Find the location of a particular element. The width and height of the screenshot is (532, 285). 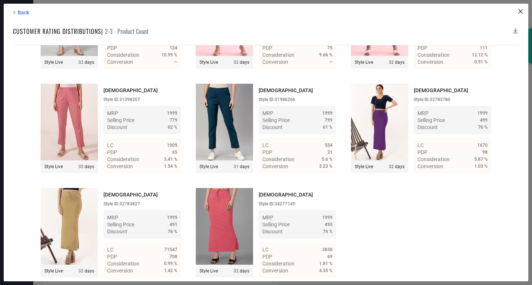

span: 62 % is located at coordinates (172, 127).